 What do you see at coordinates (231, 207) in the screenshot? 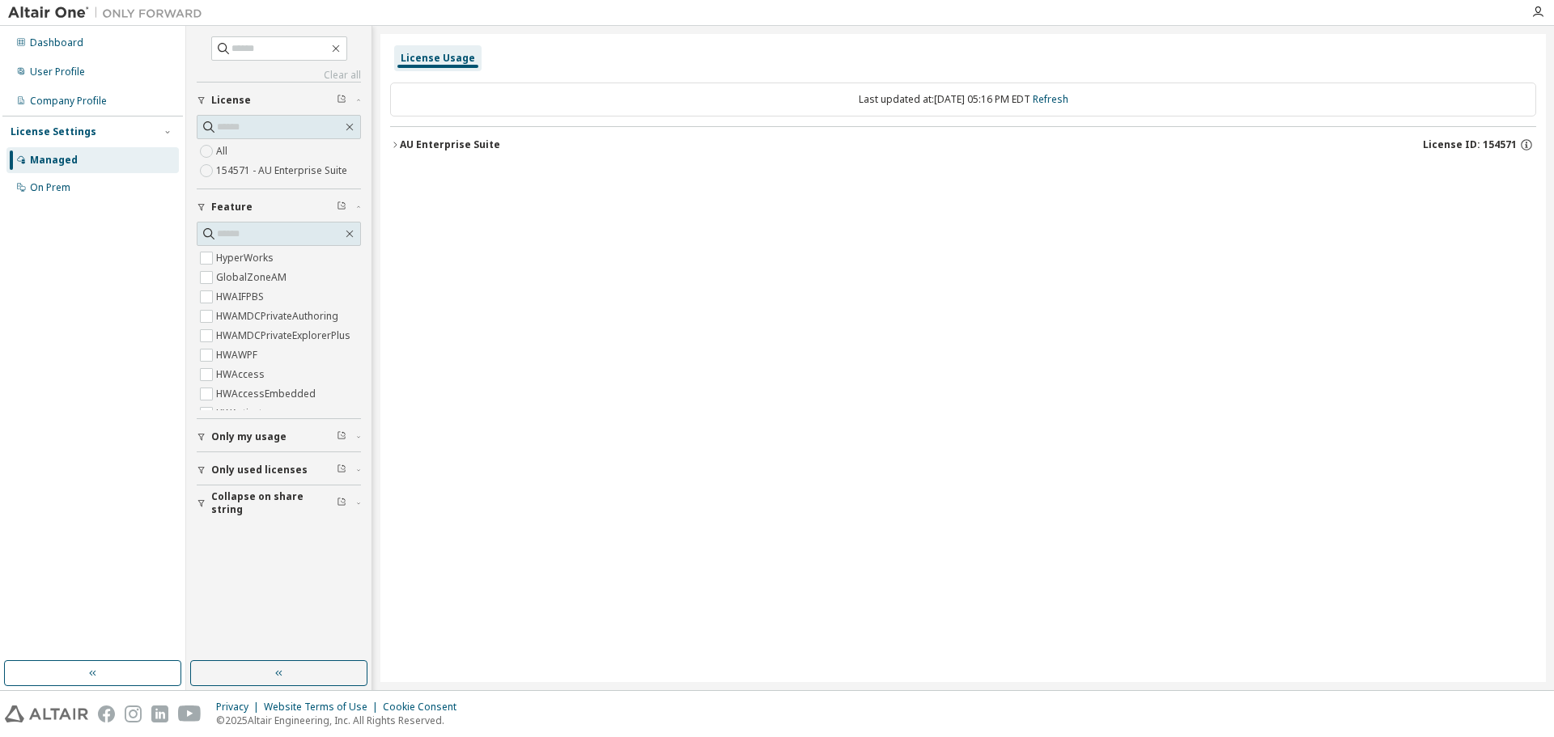
I see `span: Feature` at bounding box center [231, 207].